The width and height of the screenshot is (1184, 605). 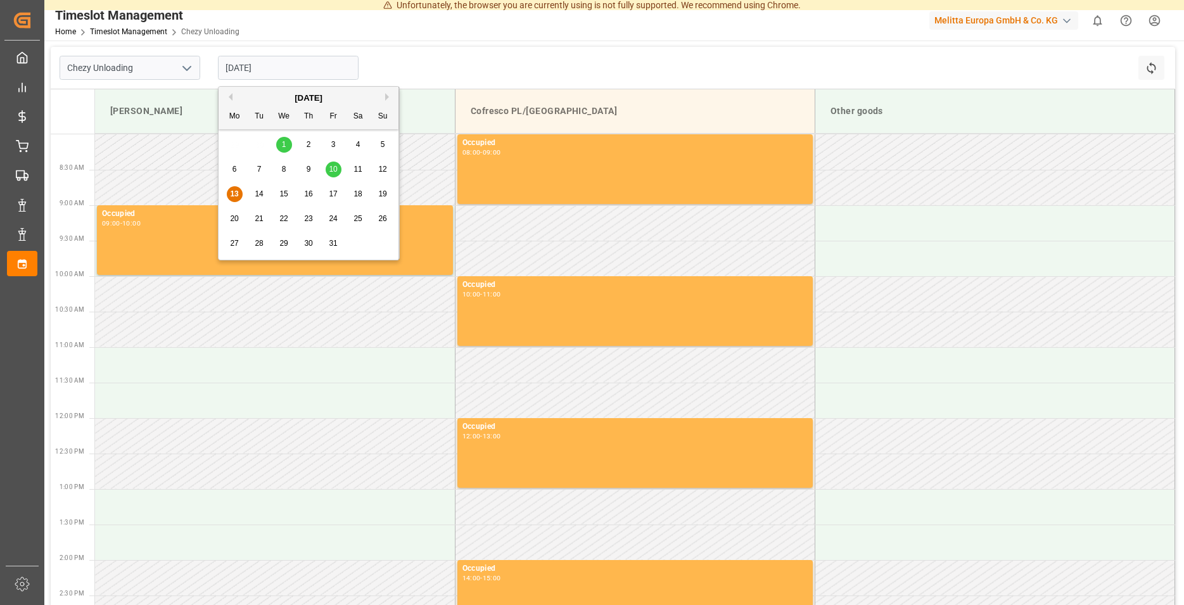 I want to click on span: 2:30 PM, so click(x=72, y=593).